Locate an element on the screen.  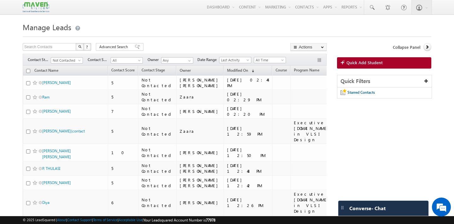
span: Quick Add Student is located at coordinates (364, 63).